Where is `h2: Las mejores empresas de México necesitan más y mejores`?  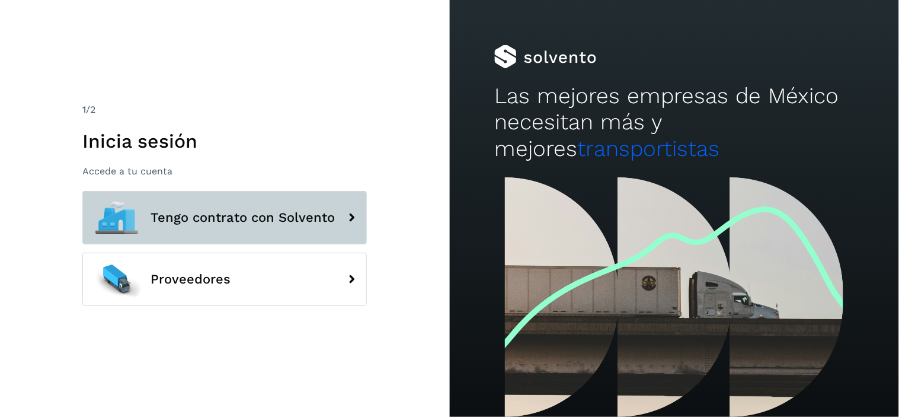
h2: Las mejores empresas de México necesitan más y mejores is located at coordinates (674, 122).